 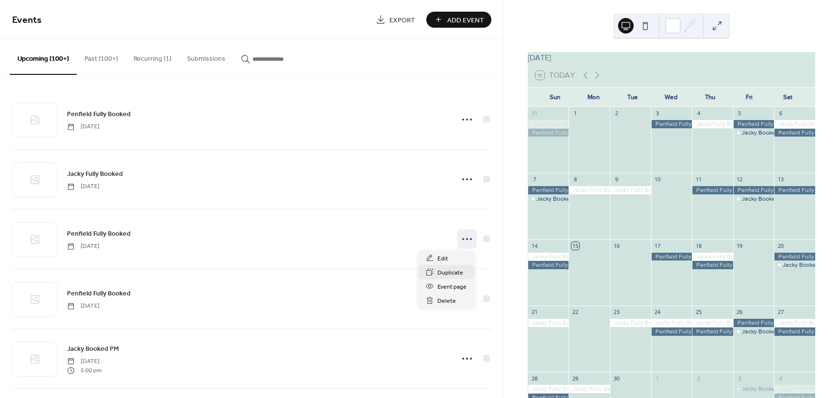 What do you see at coordinates (739, 312) in the screenshot?
I see `div: 26` at bounding box center [739, 312].